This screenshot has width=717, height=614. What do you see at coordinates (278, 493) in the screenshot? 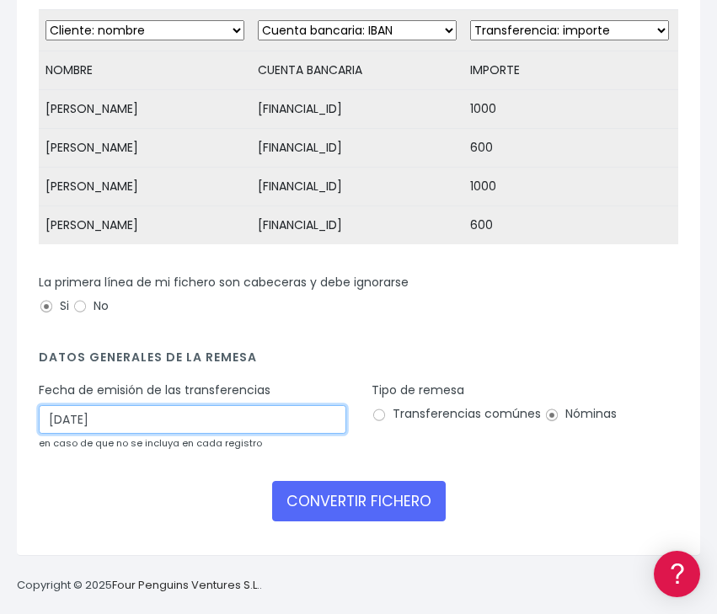
I see `a: POWERED BY ENCHANT` at bounding box center [278, 493].